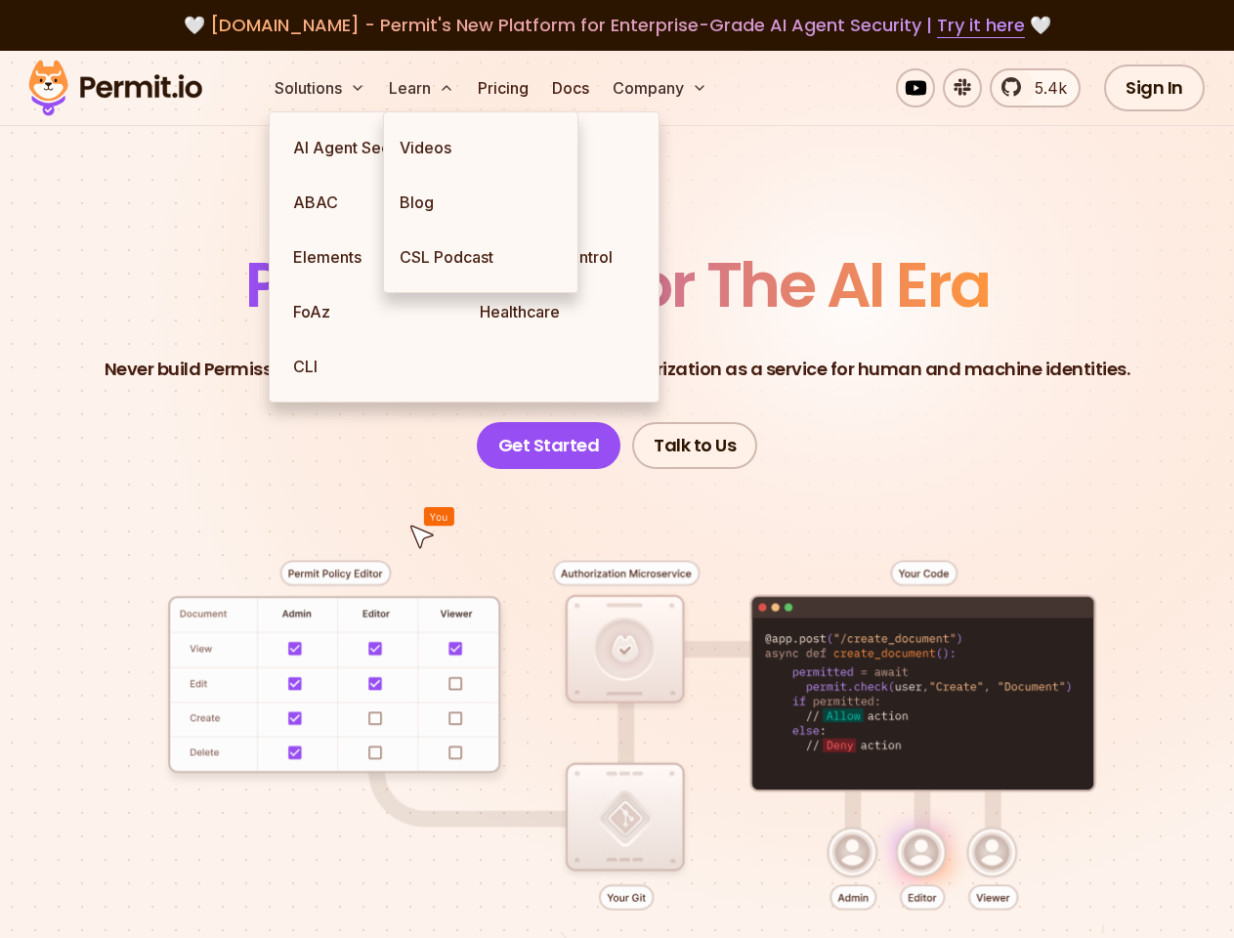  Describe the element at coordinates (370, 366) in the screenshot. I see `a: CLI` at that location.